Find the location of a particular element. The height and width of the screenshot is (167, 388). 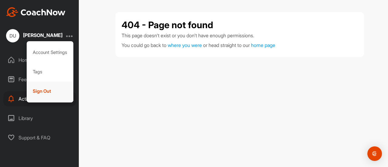

div: Open Intercom Messenger is located at coordinates (374, 154).